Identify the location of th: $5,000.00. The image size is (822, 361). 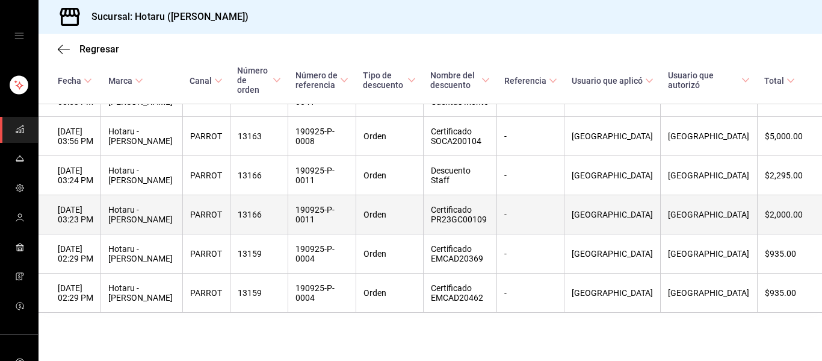
(790, 136).